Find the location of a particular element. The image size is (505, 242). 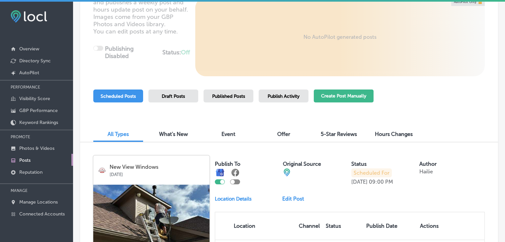

img: tab_domain_overview_orange.svg is located at coordinates (21, 41).